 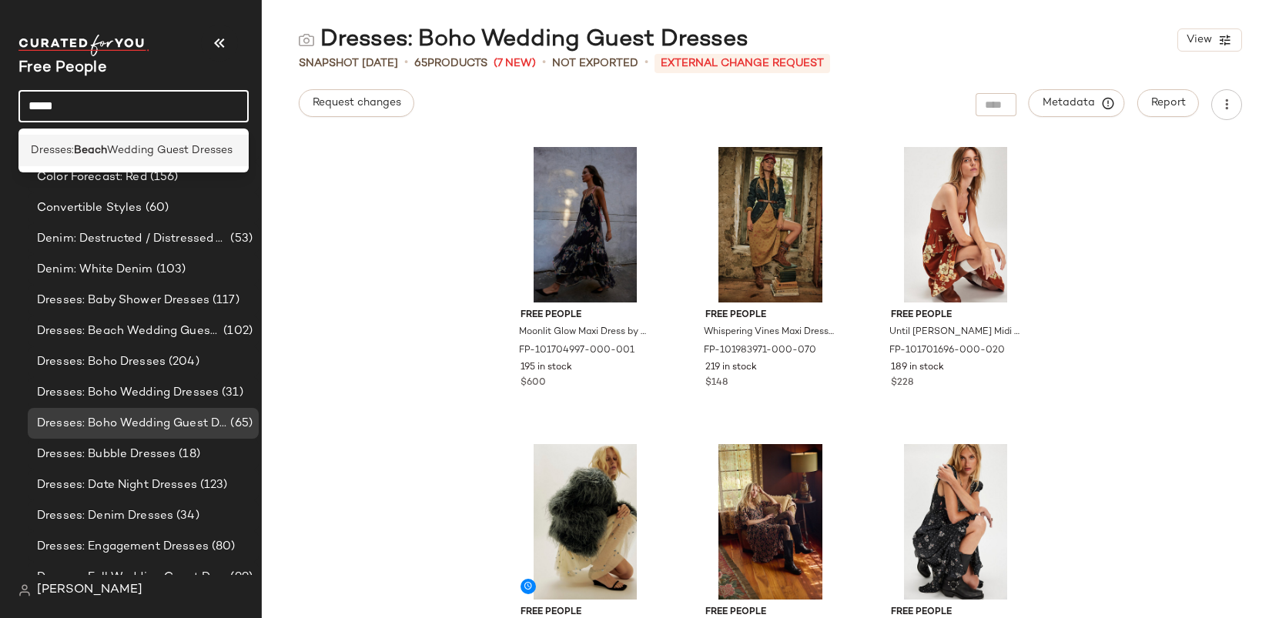 I want to click on button: Report, so click(x=1168, y=103).